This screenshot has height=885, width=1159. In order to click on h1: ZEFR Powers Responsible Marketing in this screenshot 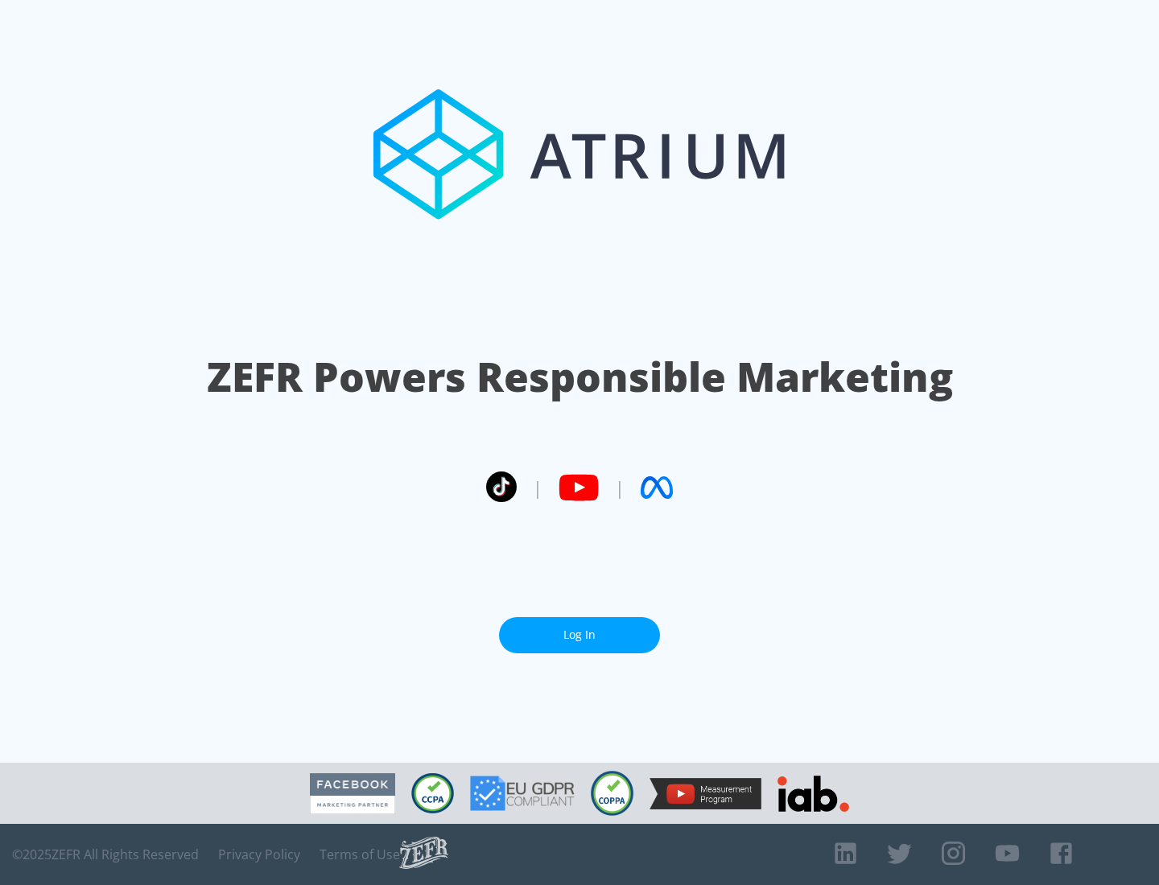, I will do `click(579, 377)`.